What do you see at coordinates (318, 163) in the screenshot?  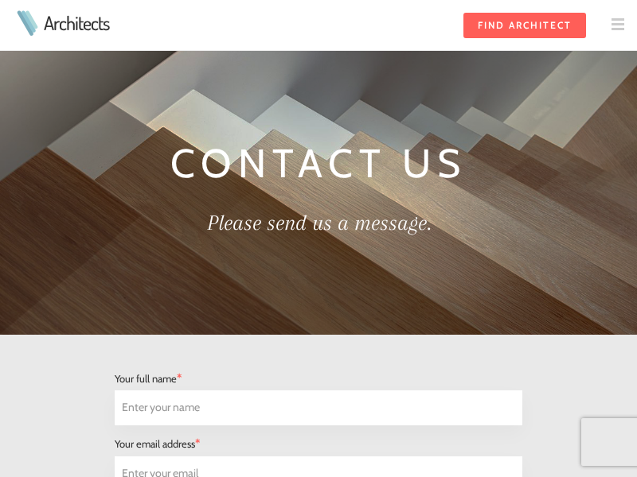 I see `h1: Contact Us` at bounding box center [318, 163].